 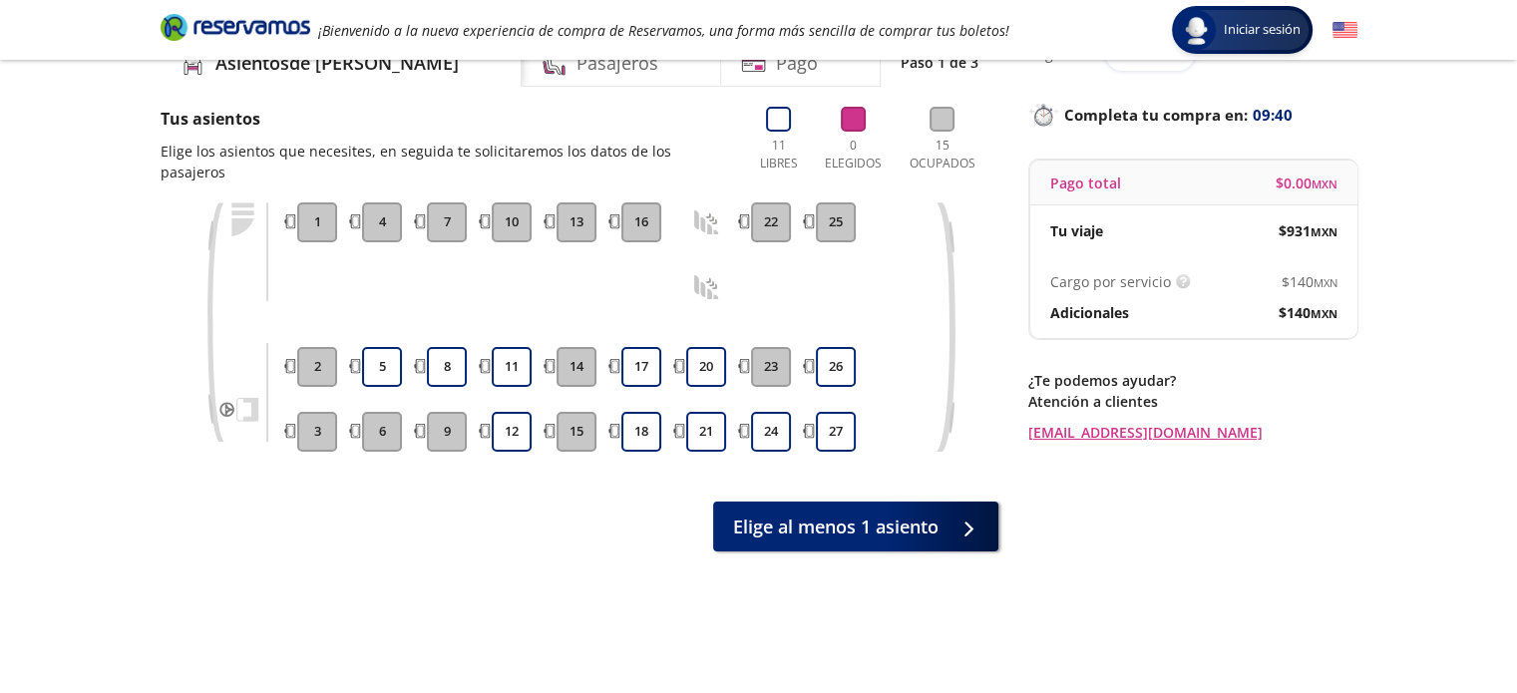 What do you see at coordinates (1110, 281) in the screenshot?
I see `p: Cargo por servicio` at bounding box center [1110, 281].